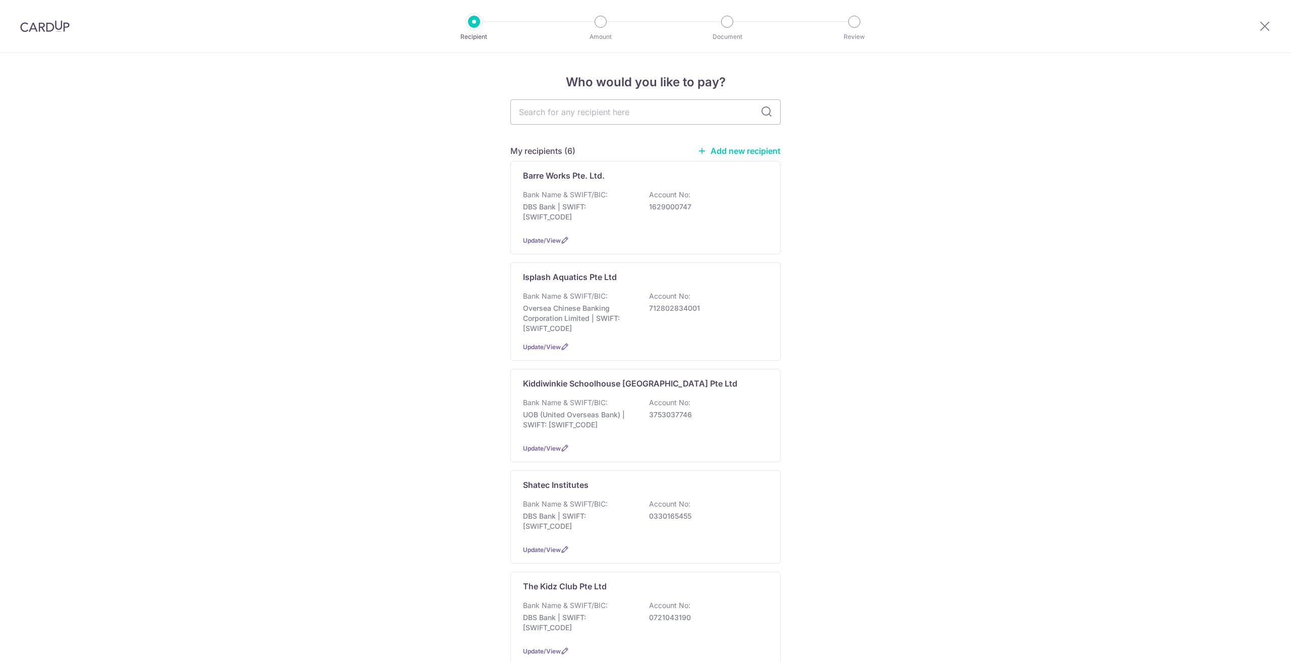  What do you see at coordinates (727, 37) in the screenshot?
I see `p: Document` at bounding box center [727, 37].